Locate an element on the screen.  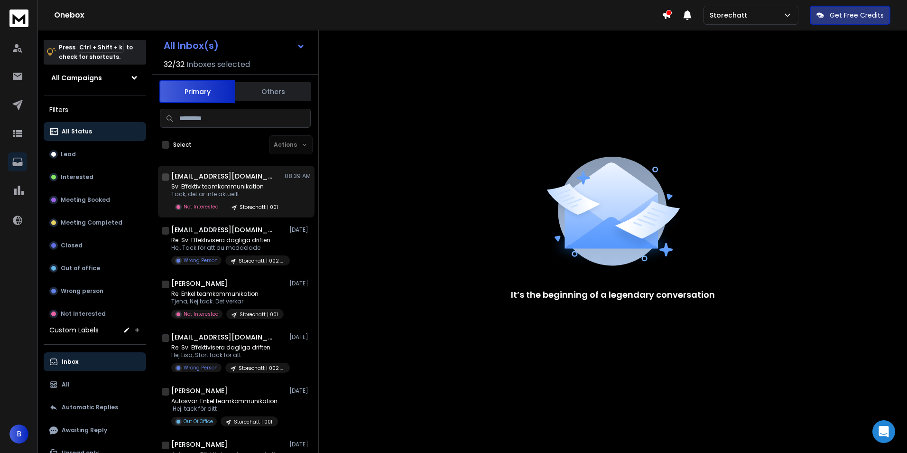
p: Storechatt is located at coordinates (730, 15).